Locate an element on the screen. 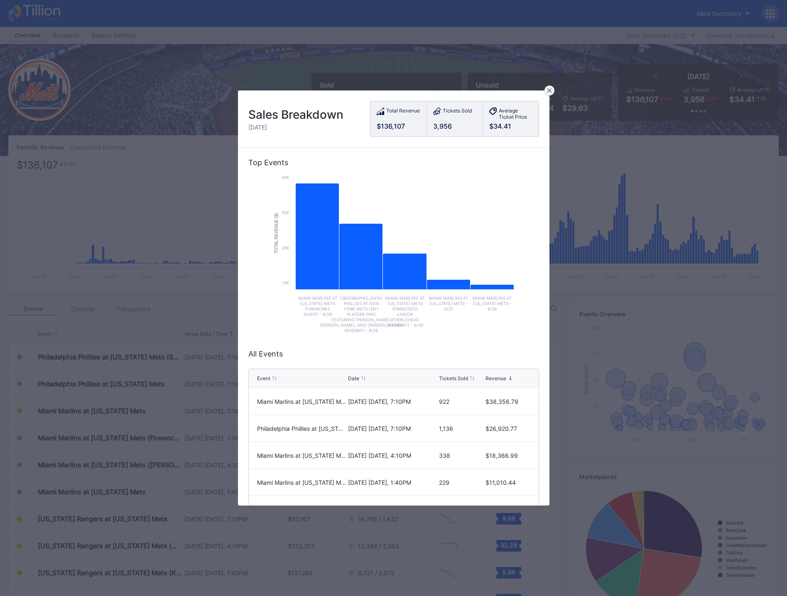 This screenshot has height=596, width=787. div: $11,010.44 is located at coordinates (507, 482).